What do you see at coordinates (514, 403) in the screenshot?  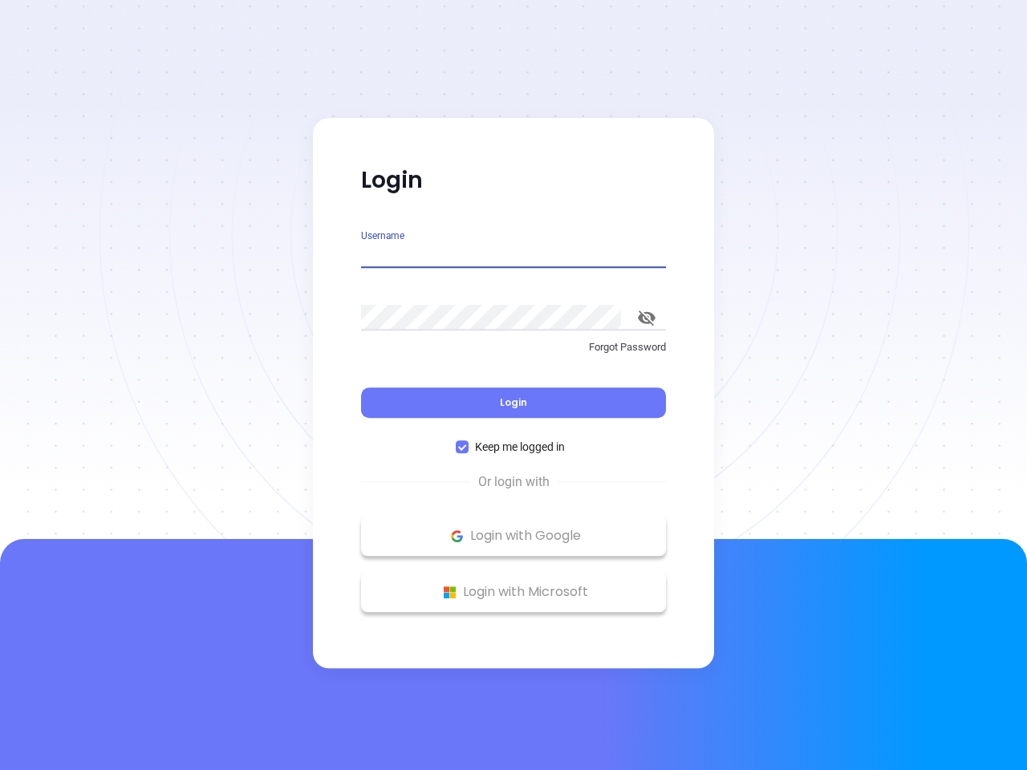 I see `button: Login` at bounding box center [514, 403].